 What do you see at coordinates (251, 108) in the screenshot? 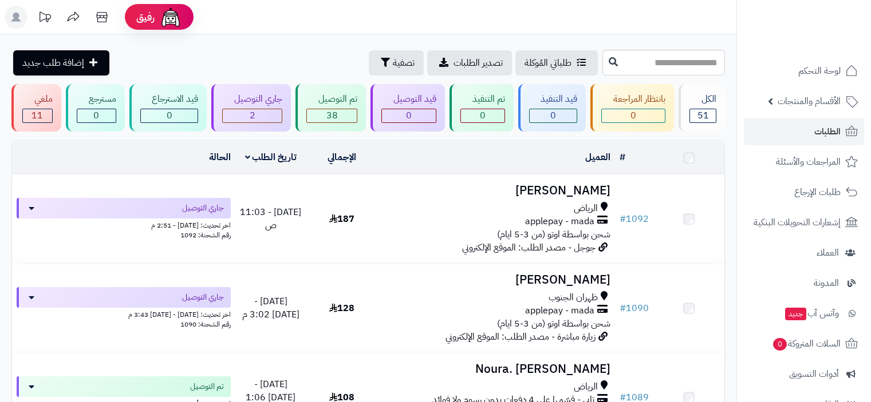
I see `a: جاري التوصيل 2` at bounding box center [251, 108].